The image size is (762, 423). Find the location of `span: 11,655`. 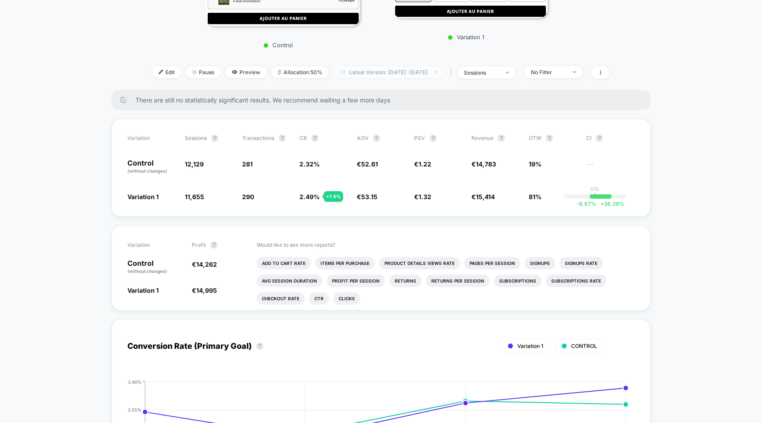

span: 11,655 is located at coordinates (195, 196).